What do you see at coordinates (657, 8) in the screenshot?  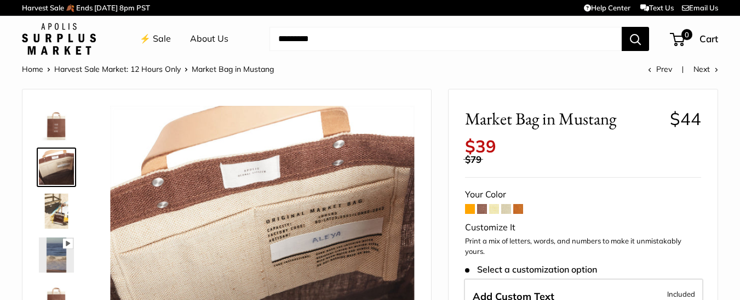 I see `a: Text Us` at bounding box center [657, 8].